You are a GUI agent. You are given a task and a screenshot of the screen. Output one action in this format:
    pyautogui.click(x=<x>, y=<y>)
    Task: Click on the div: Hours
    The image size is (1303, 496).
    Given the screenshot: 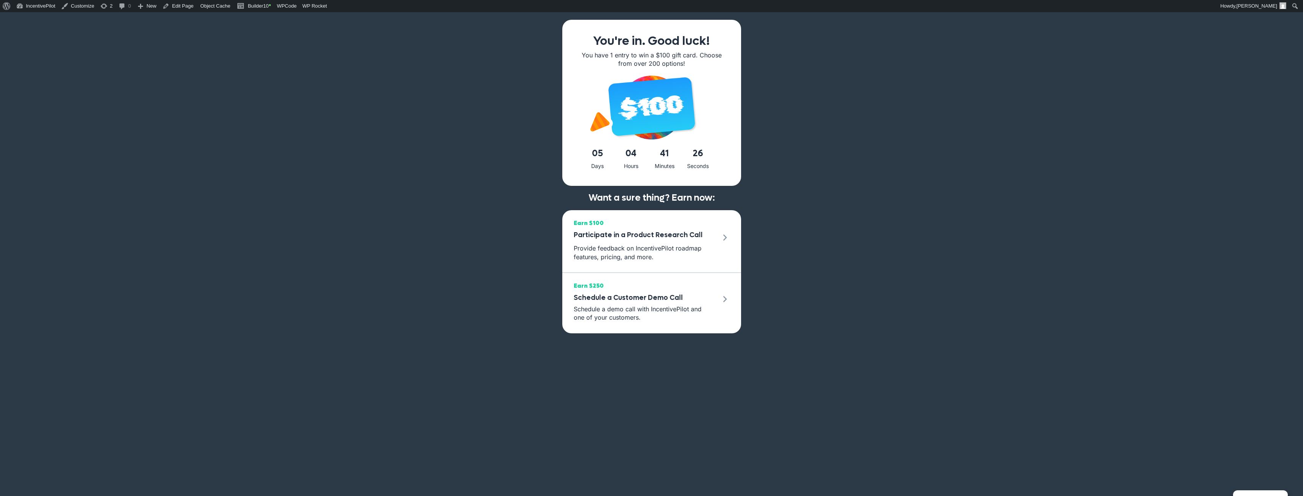 What is the action you would take?
    pyautogui.click(x=631, y=166)
    